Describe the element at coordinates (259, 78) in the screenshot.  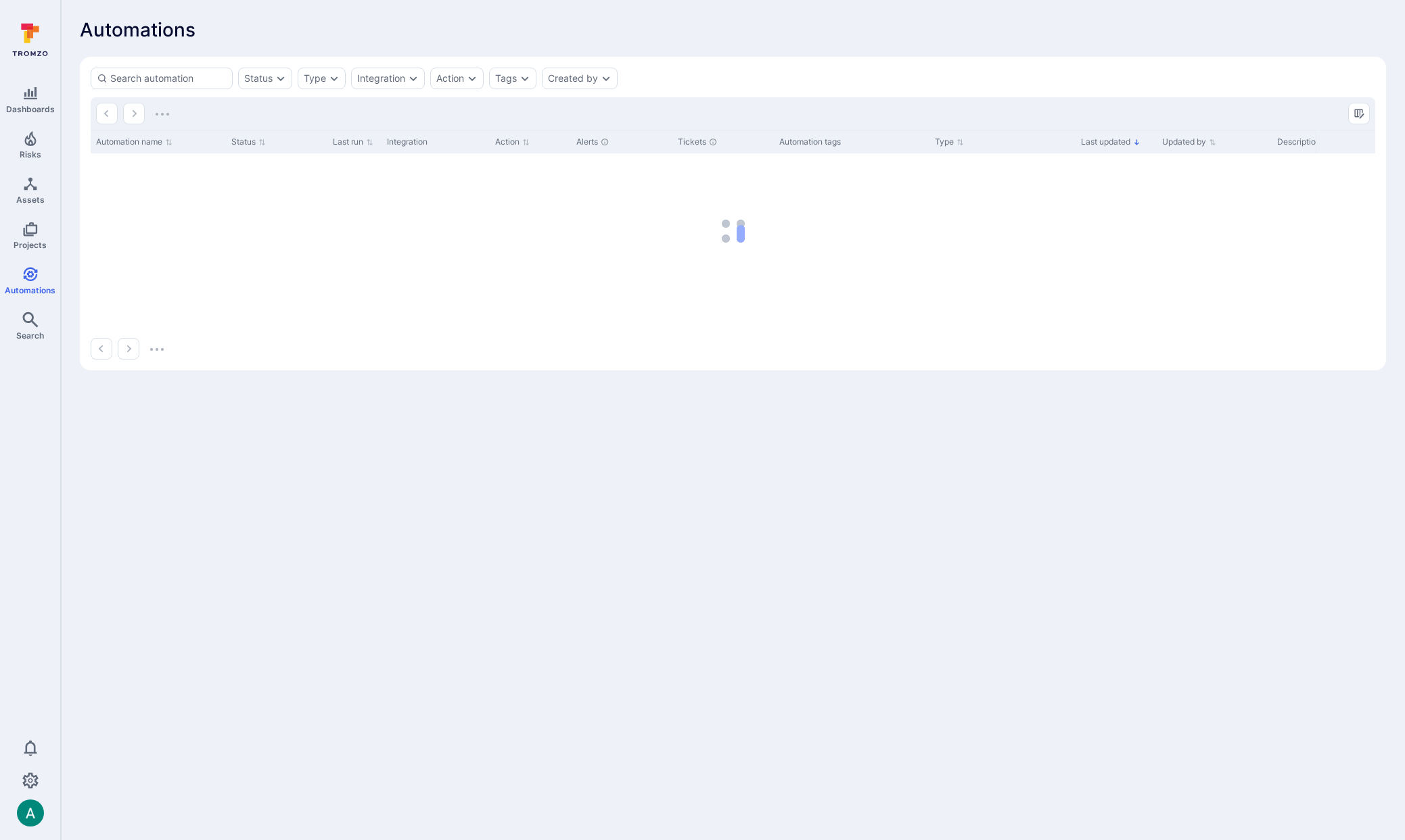
I see `div: Status` at that location.